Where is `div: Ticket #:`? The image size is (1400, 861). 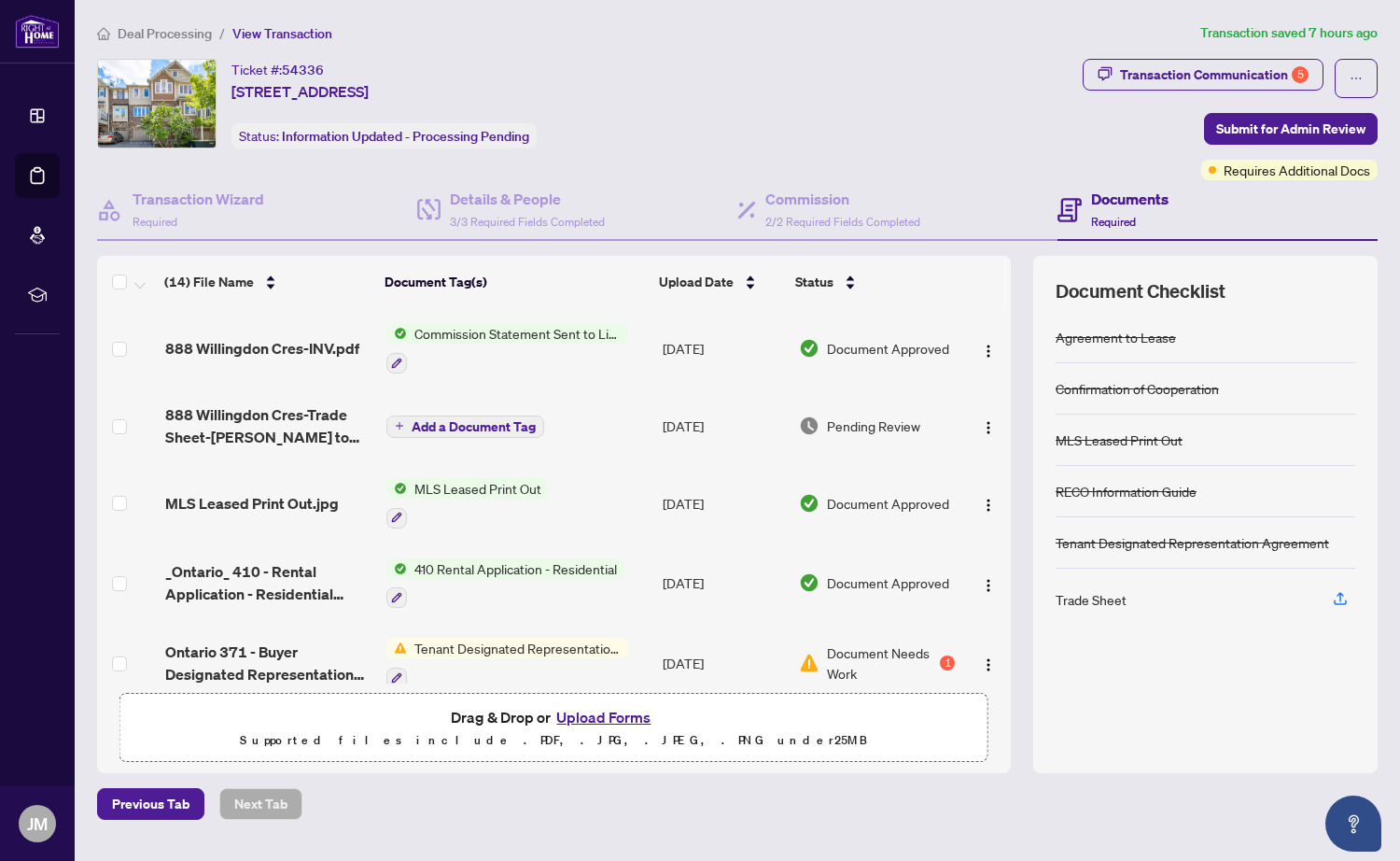
div: Ticket #: is located at coordinates (277, 69).